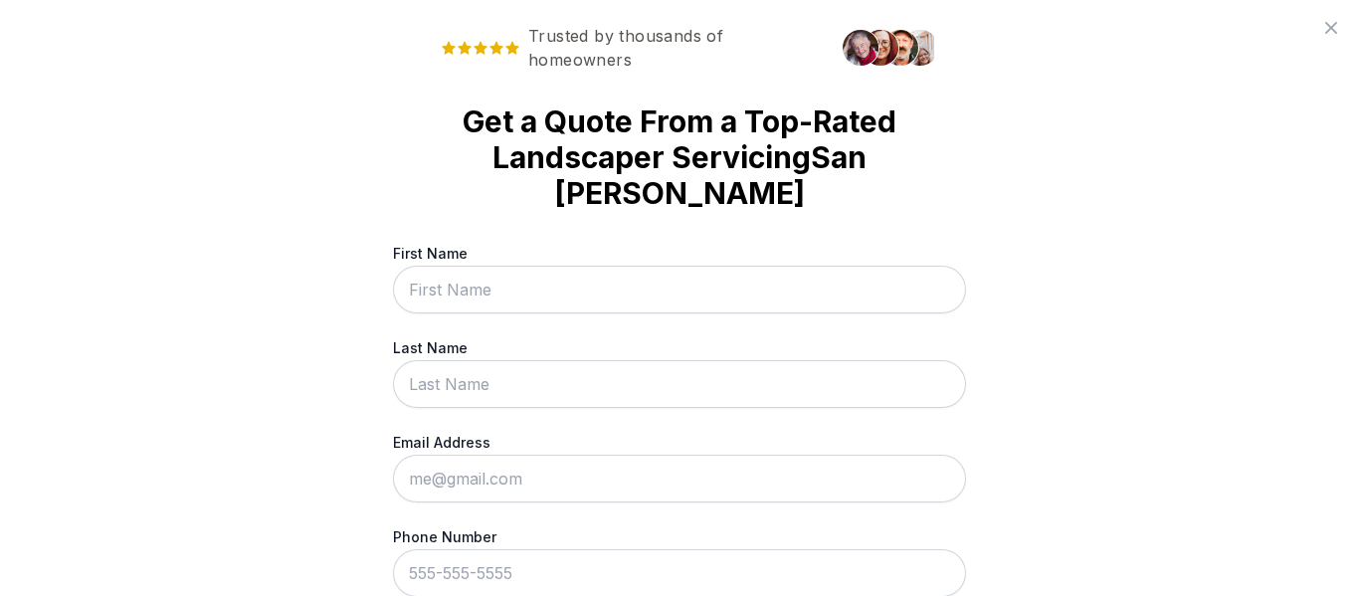 The height and width of the screenshot is (596, 1359). I want to click on span: Trusted by thousands of homeowners, so click(628, 48).